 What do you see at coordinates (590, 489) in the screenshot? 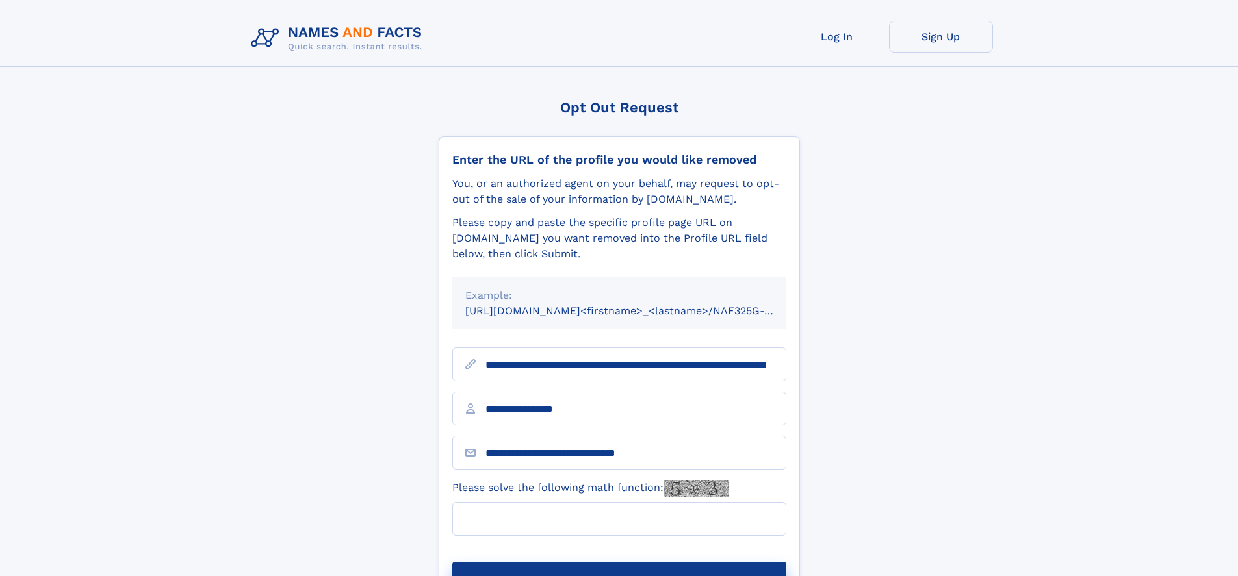
I see `label: Please solve the following math function:` at bounding box center [590, 489].